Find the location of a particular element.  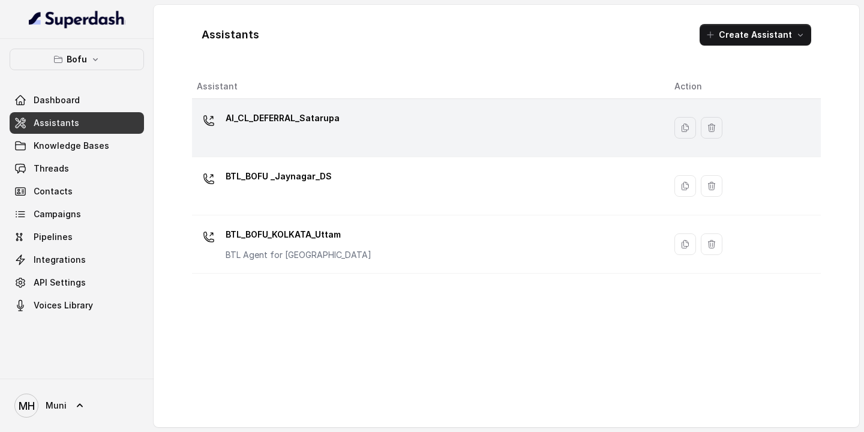

a: Integrations is located at coordinates (77, 260).